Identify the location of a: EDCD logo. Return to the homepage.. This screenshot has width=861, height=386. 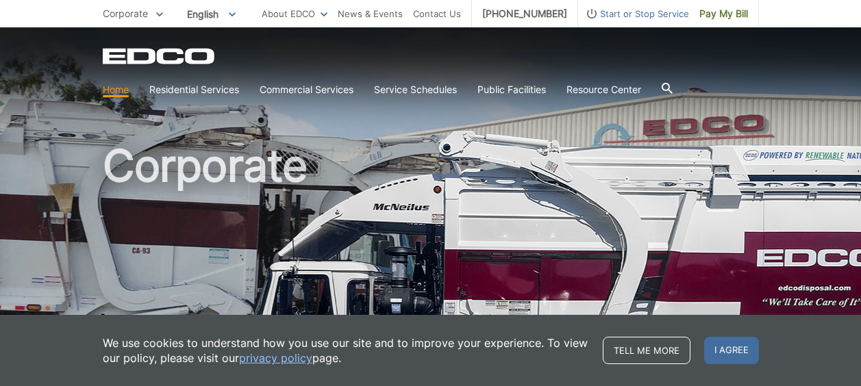
(160, 56).